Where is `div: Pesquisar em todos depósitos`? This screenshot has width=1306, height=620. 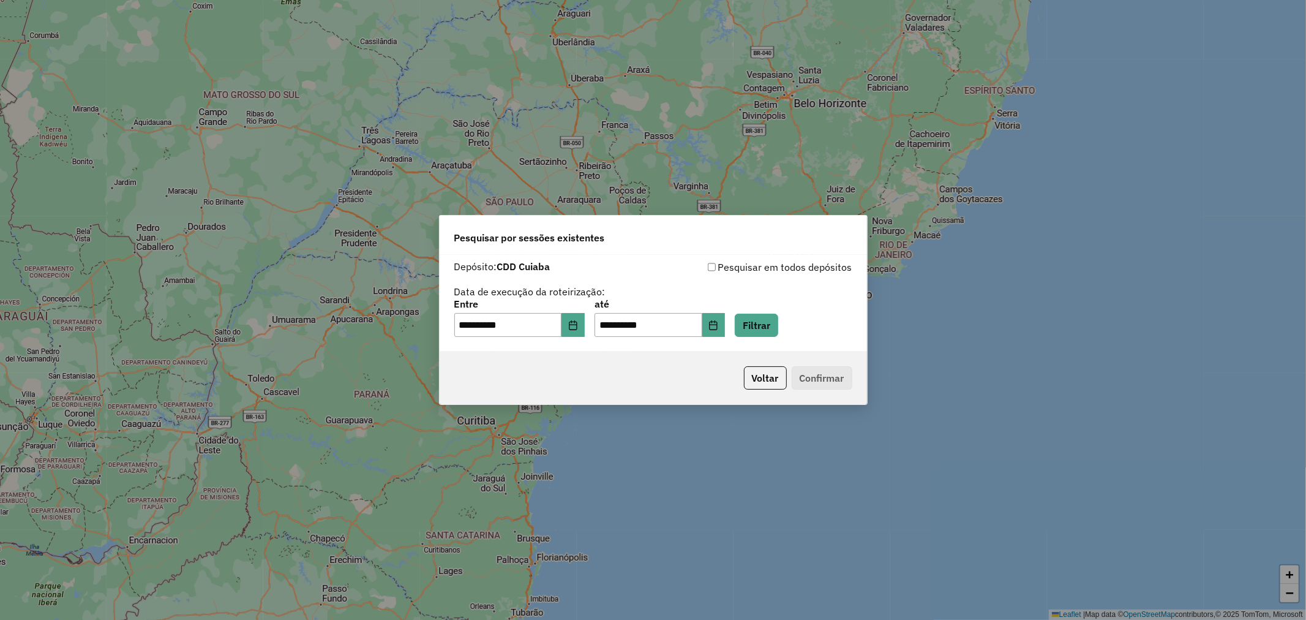 div: Pesquisar em todos depósitos is located at coordinates (753, 267).